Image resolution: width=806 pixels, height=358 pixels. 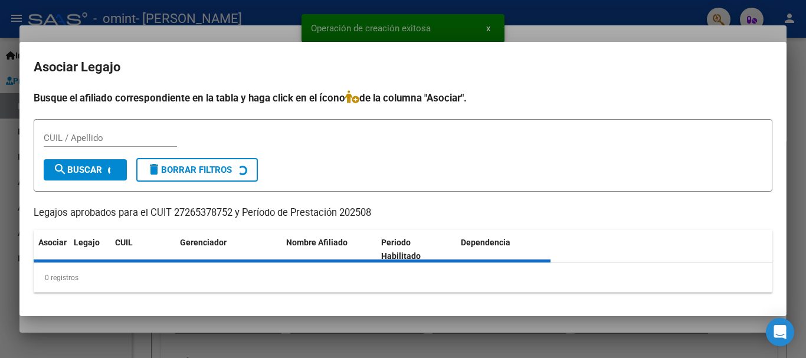 What do you see at coordinates (403, 213) in the screenshot?
I see `p: Legajos aprobados para el CUIT 27265378752 y Período de Prestación 202508` at bounding box center [403, 213].